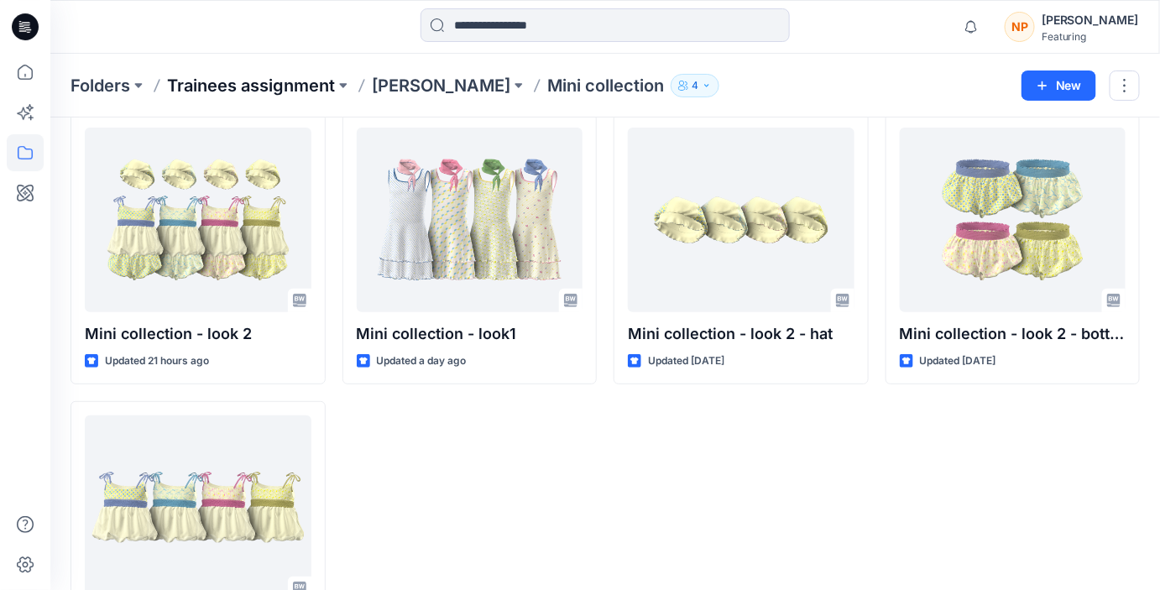  I want to click on button: New, so click(1059, 86).